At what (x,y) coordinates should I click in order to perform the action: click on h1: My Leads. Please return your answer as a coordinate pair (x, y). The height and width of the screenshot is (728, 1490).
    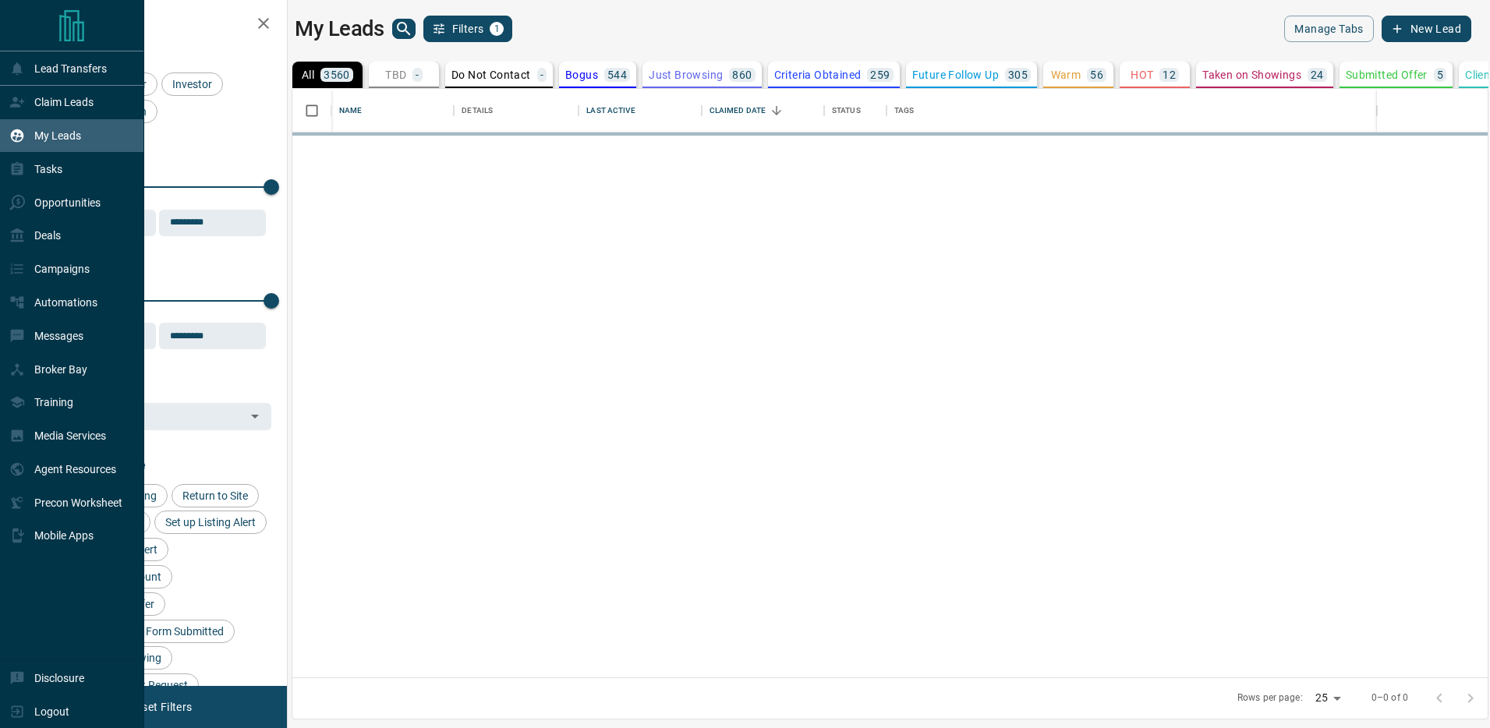
    Looking at the image, I should click on (339, 29).